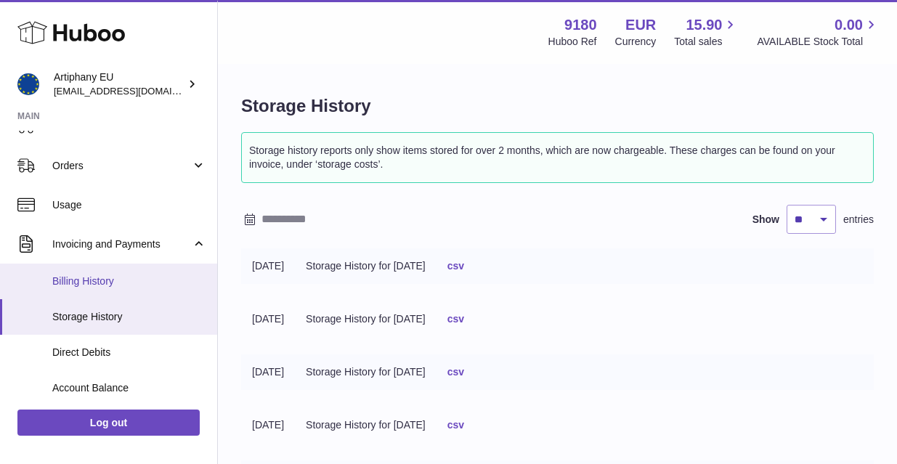  What do you see at coordinates (28, 84) in the screenshot?
I see `img: artiphany@artiphany.eu` at bounding box center [28, 84].